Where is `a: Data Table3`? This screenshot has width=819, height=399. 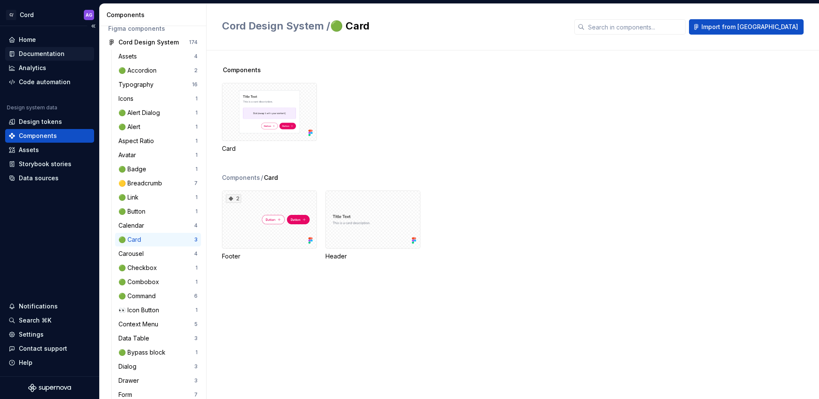
a: Data Table3 is located at coordinates (158, 339).